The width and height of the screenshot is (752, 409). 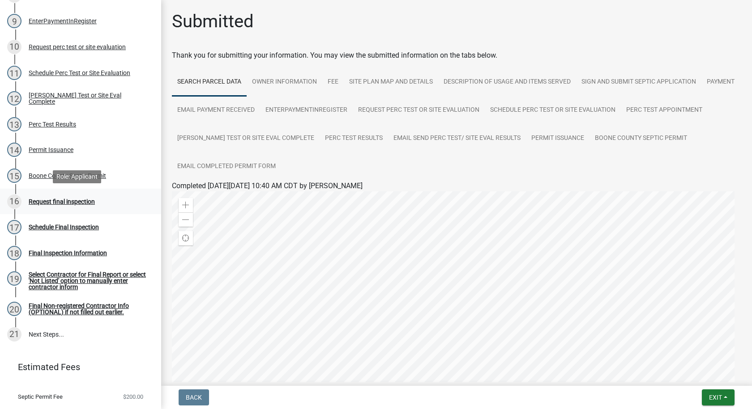 I want to click on div: 11, so click(x=14, y=73).